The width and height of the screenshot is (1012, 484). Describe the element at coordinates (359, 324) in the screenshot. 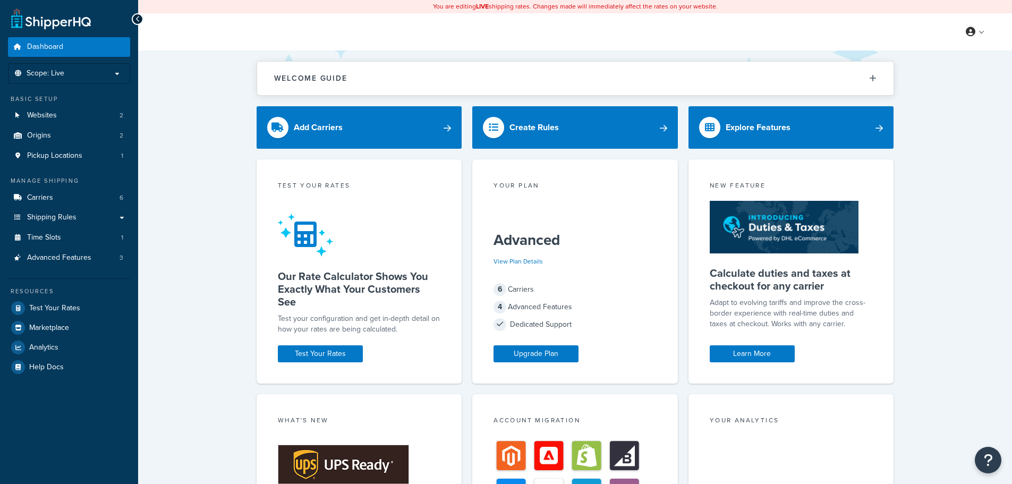

I see `div: Test your configuration and get in-depth detail on how your rates are being calculated.` at that location.